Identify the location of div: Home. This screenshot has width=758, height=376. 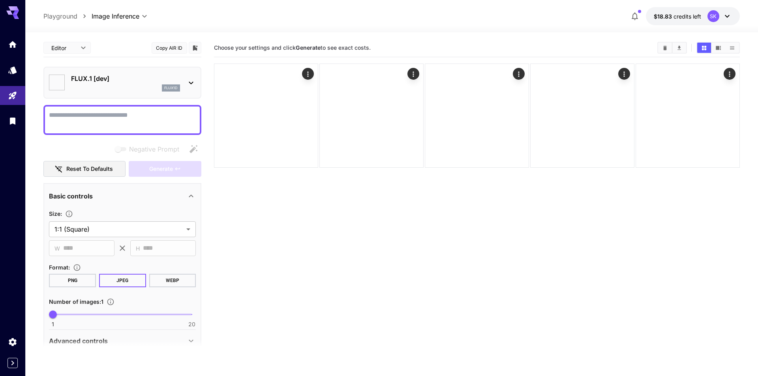
(13, 44).